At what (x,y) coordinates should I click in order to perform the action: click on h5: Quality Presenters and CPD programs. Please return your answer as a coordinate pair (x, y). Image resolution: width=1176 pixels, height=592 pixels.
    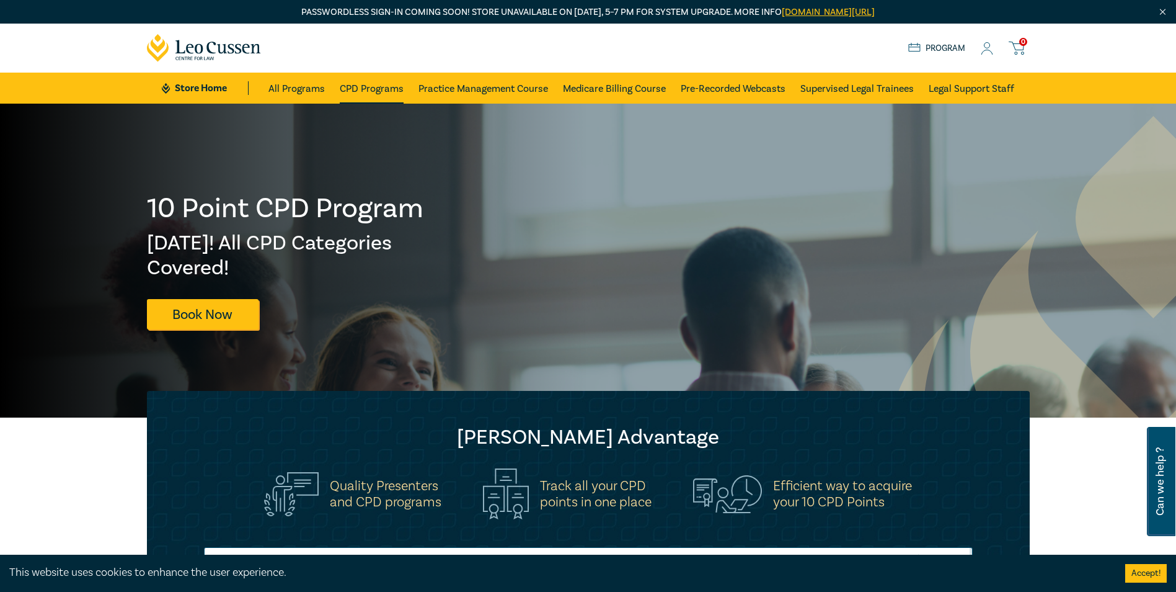
    Looking at the image, I should click on (386, 494).